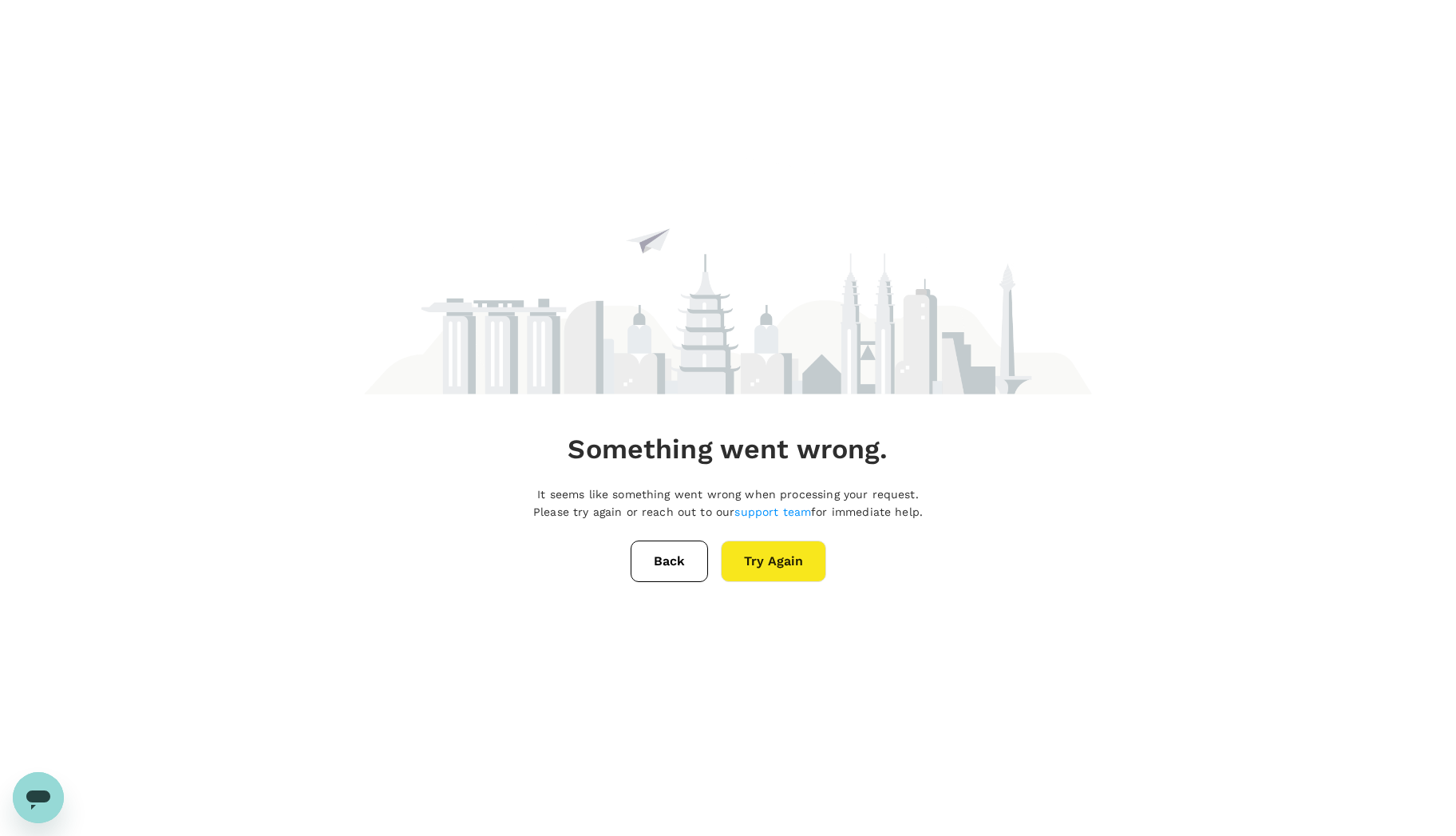  Describe the element at coordinates (728, 450) in the screenshot. I see `h4: Something went wrong.` at that location.